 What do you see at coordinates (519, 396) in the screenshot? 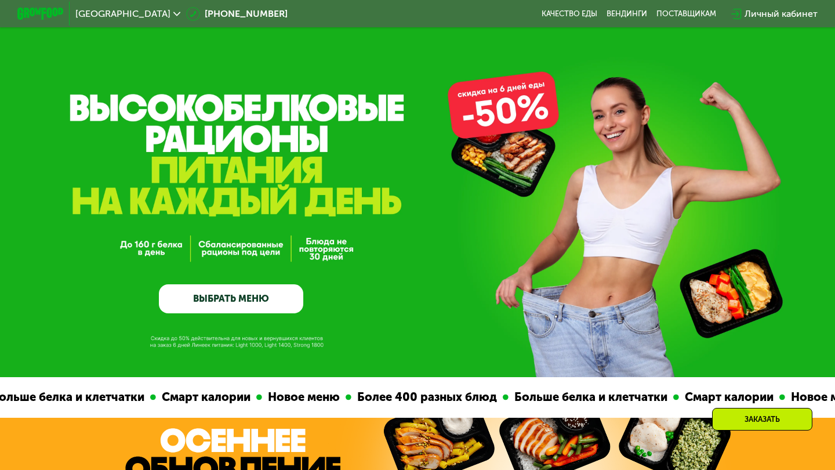
I see `div: Больше белка и клетчатки` at bounding box center [519, 396].